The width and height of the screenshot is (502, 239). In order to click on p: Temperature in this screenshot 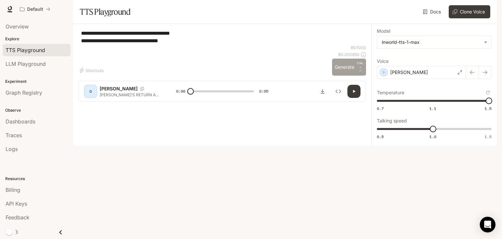, I will do `click(391, 93)`.